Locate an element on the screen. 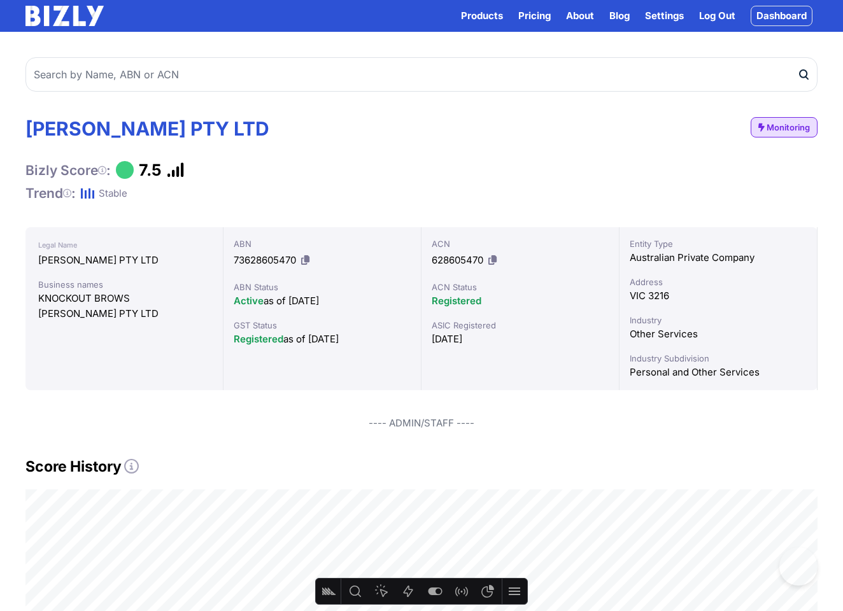  div: Australian Private Company is located at coordinates (718, 258).